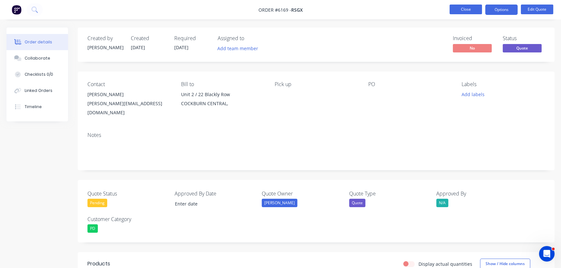  I want to click on div: Created, so click(149, 38).